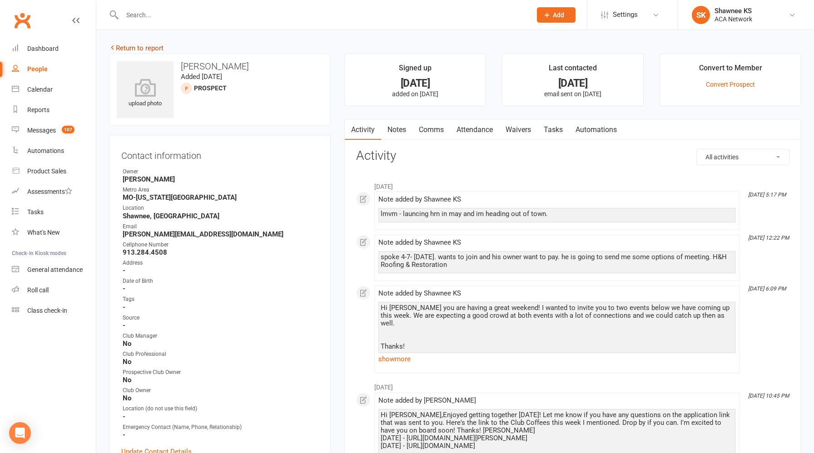 The width and height of the screenshot is (814, 453). What do you see at coordinates (54, 311) in the screenshot?
I see `a: Class kiosk mode` at bounding box center [54, 311].